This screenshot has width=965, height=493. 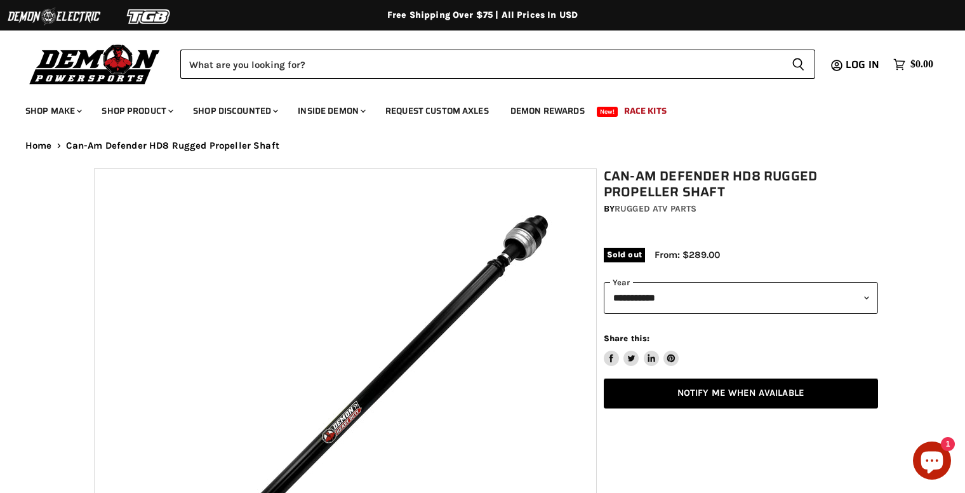 What do you see at coordinates (607, 112) in the screenshot?
I see `span: New!` at bounding box center [607, 112].